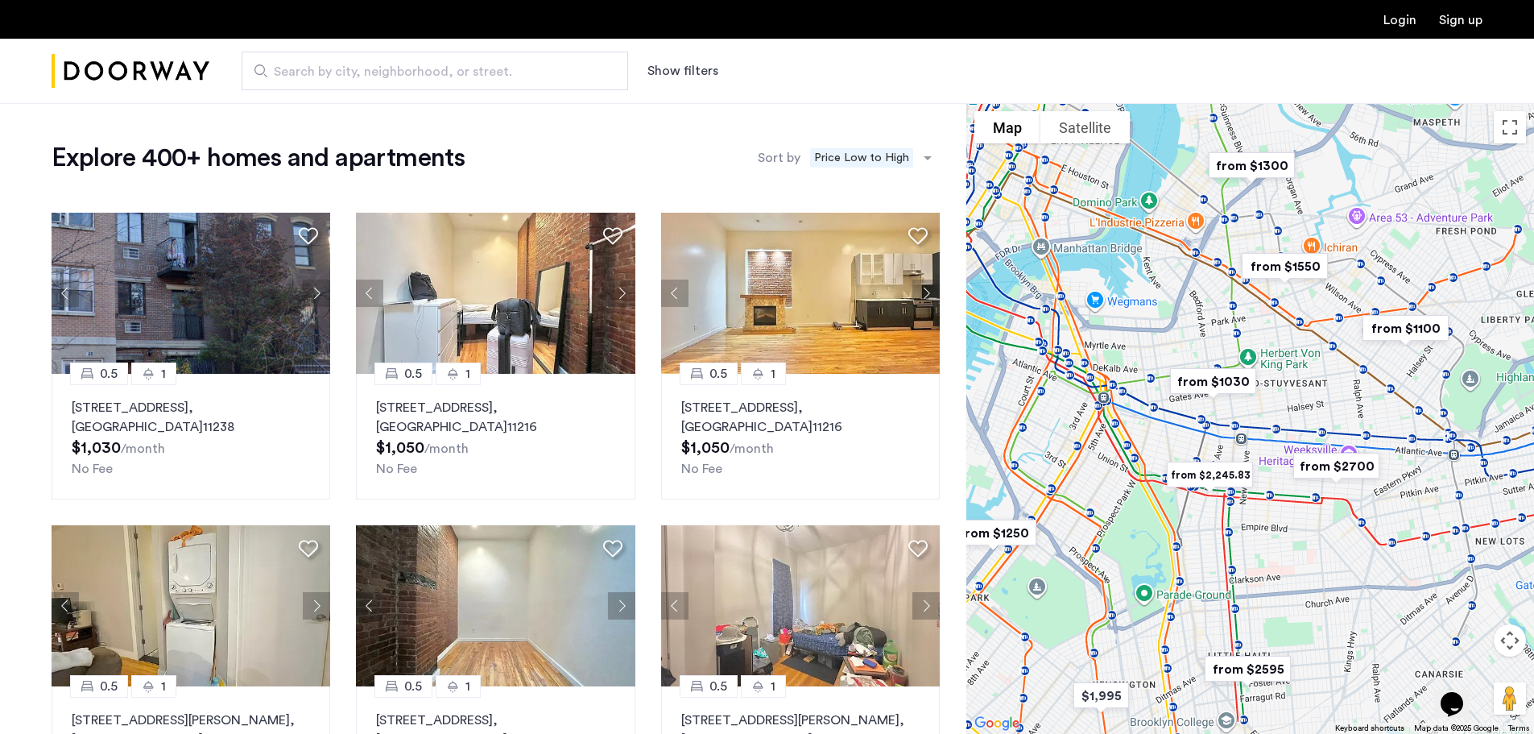 The width and height of the screenshot is (1534, 734). What do you see at coordinates (997, 723) in the screenshot?
I see `img: Google` at bounding box center [997, 723].